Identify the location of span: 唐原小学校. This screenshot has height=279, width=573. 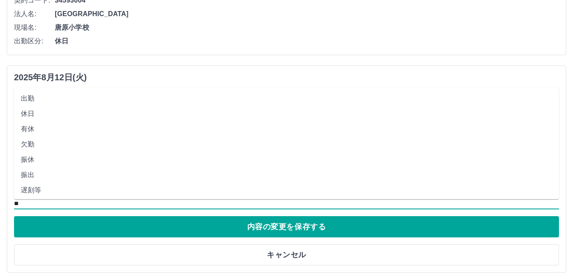
(307, 28).